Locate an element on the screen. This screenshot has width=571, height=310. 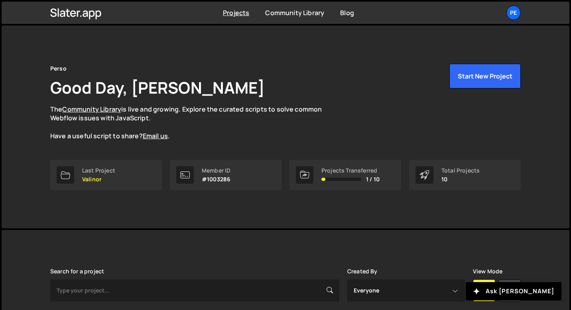
p: Valinor is located at coordinates (98, 179).